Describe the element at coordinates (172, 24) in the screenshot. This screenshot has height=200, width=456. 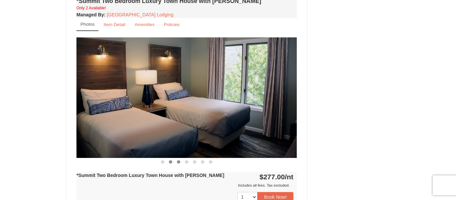
I see `a: Policies` at that location.